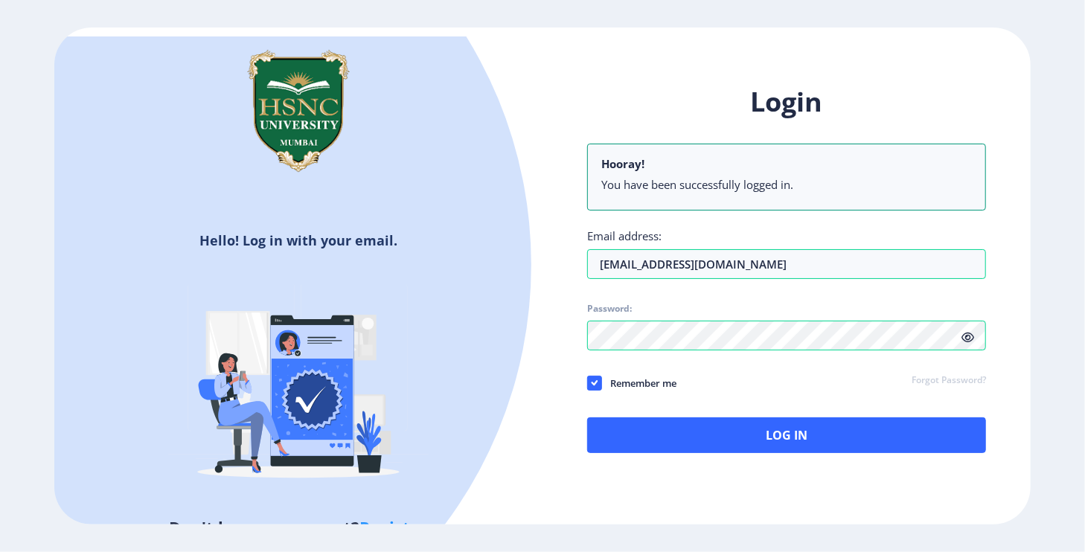 This screenshot has width=1085, height=552. I want to click on a: Register, so click(393, 528).